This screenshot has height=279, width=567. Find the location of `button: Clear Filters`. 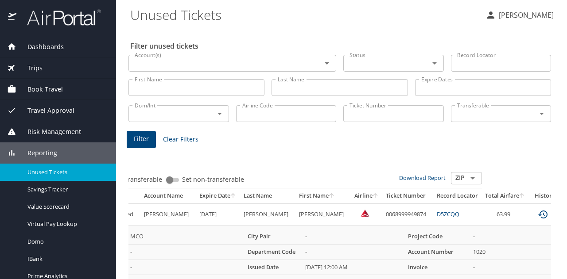

button: Clear Filters is located at coordinates (181, 139).